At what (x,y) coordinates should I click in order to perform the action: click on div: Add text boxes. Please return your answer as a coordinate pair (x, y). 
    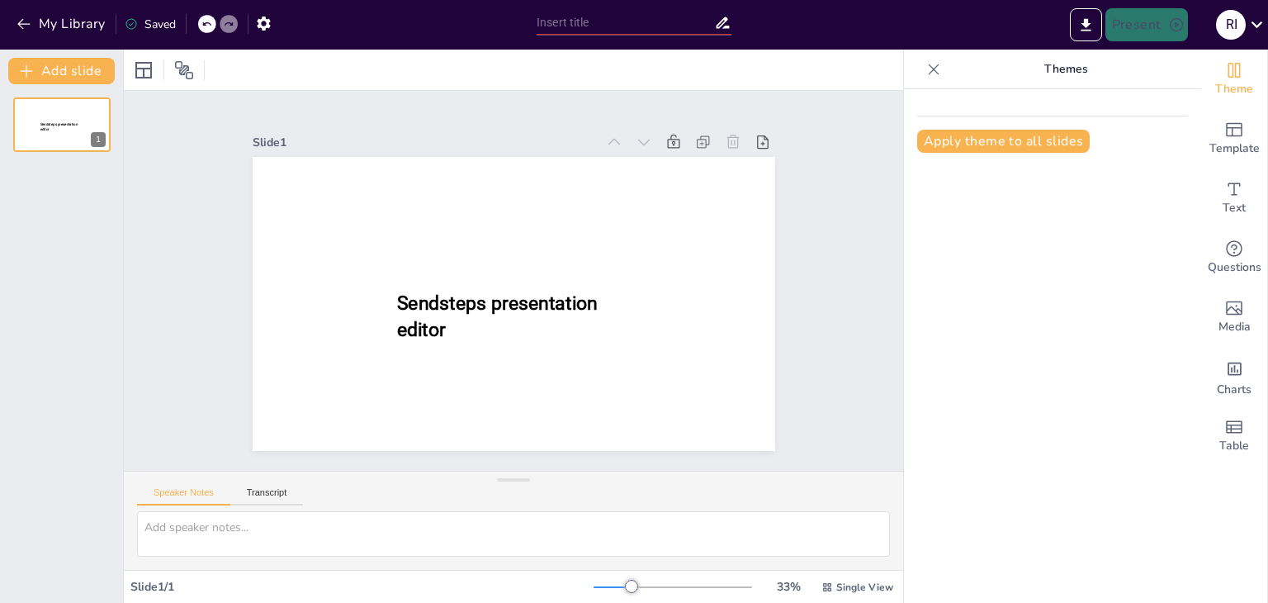
    Looking at the image, I should click on (1234, 198).